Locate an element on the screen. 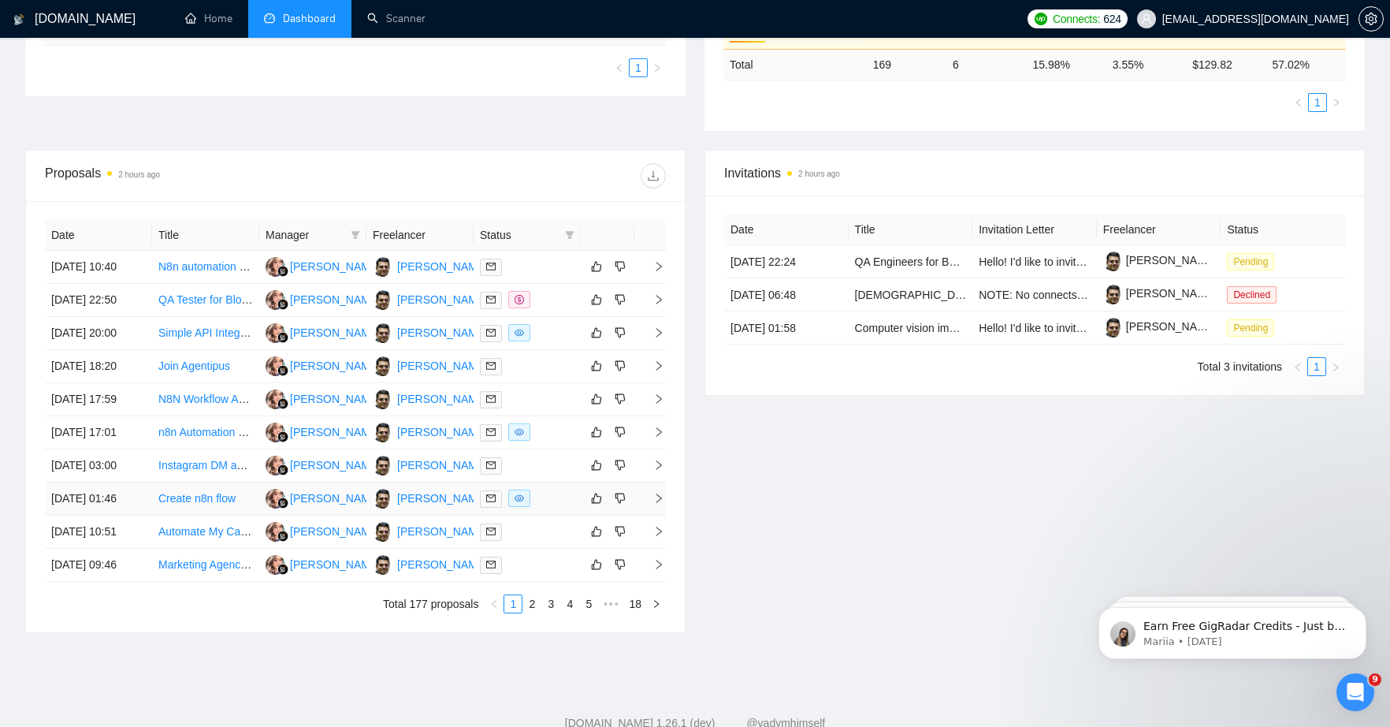 The height and width of the screenshot is (727, 1390). td: Native Speakers of Tamil – Talent Bench for Future Managed Services Recording Projects is located at coordinates (911, 295).